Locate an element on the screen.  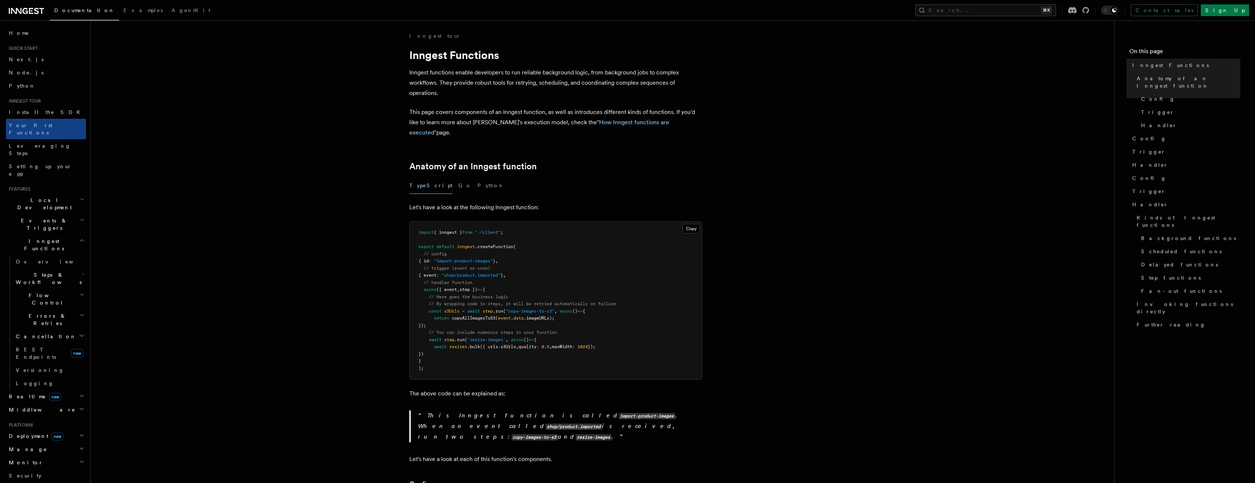
span: Setting up your app is located at coordinates (40, 170).